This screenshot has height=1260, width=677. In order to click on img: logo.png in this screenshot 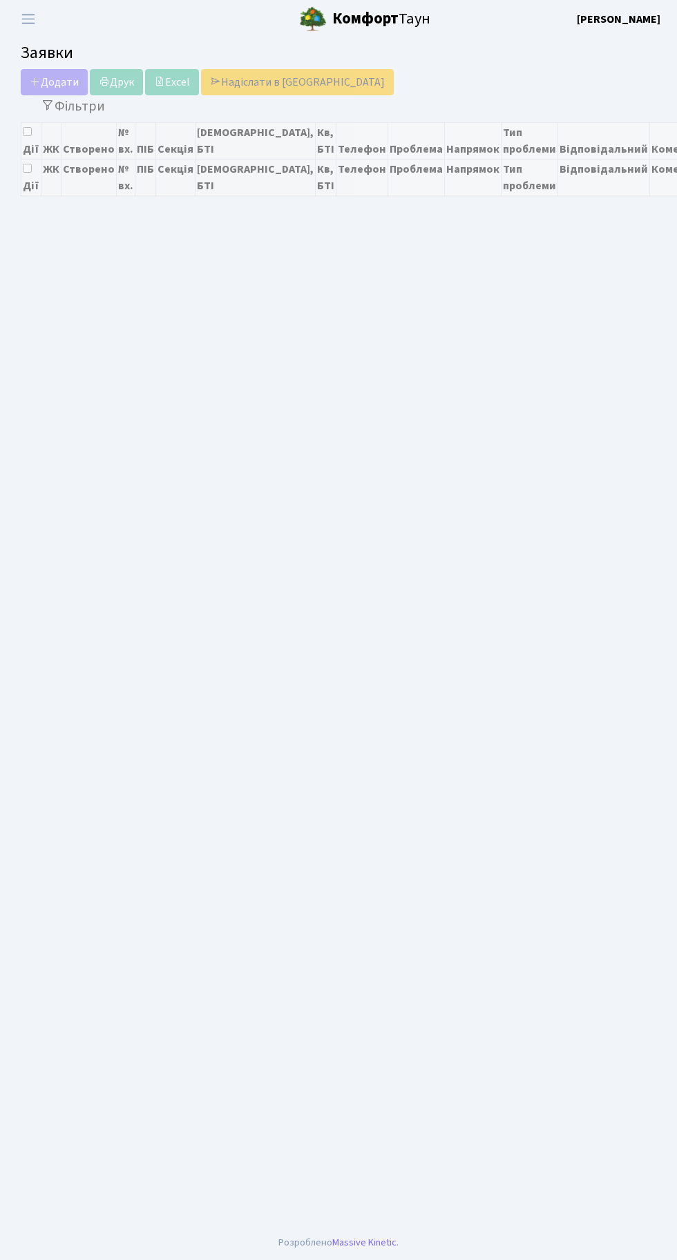, I will do `click(313, 19)`.